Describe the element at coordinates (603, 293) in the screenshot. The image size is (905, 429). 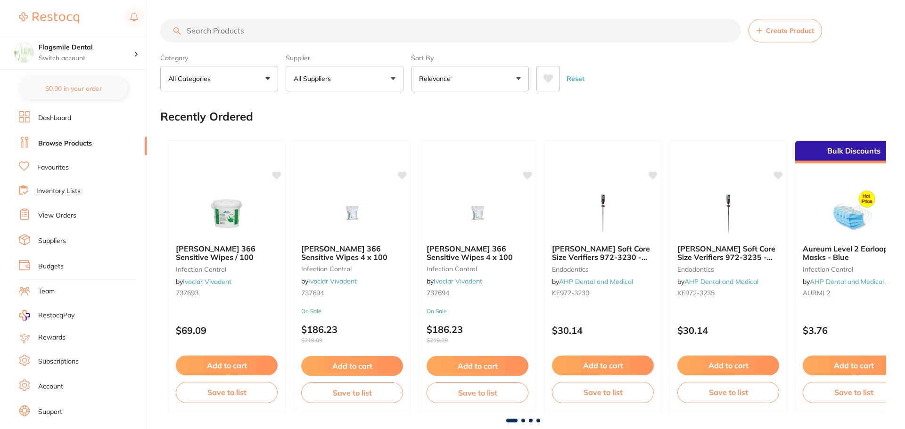
I see `small: KE972-3230` at that location.